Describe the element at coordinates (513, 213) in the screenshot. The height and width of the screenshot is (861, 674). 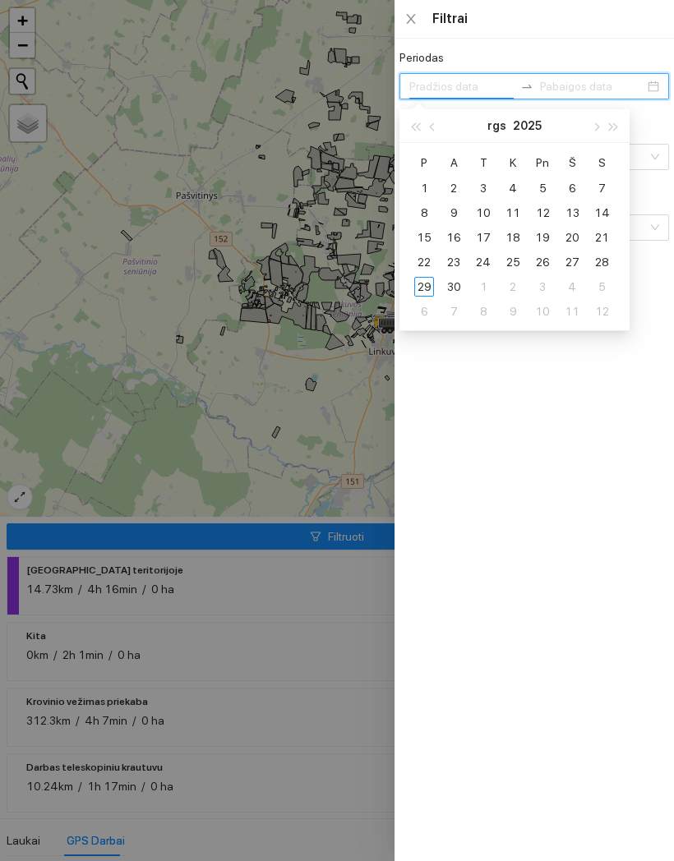
I see `td: 2025-09-11` at that location.